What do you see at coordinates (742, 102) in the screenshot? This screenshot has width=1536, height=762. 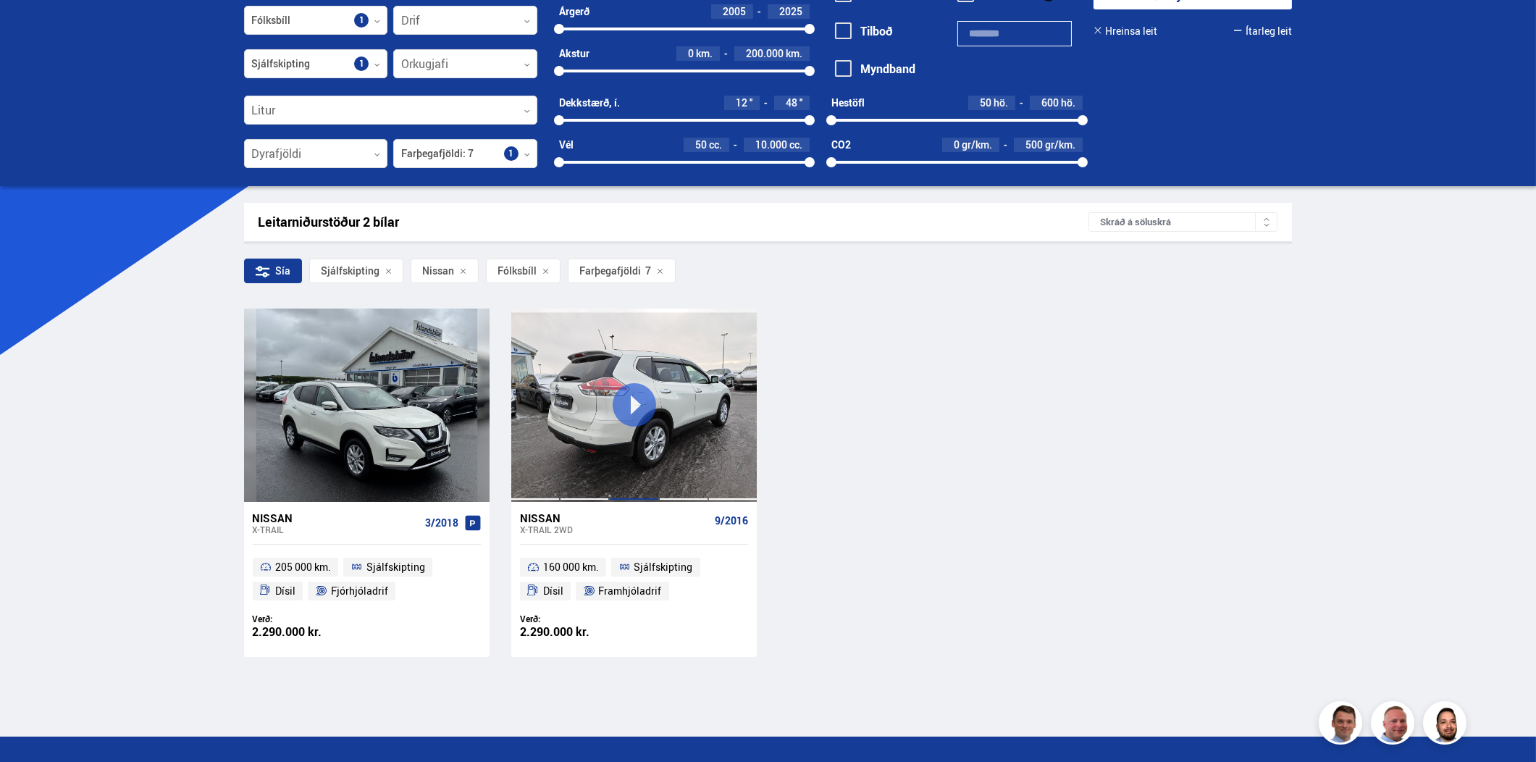 I see `span: 12` at bounding box center [742, 102].